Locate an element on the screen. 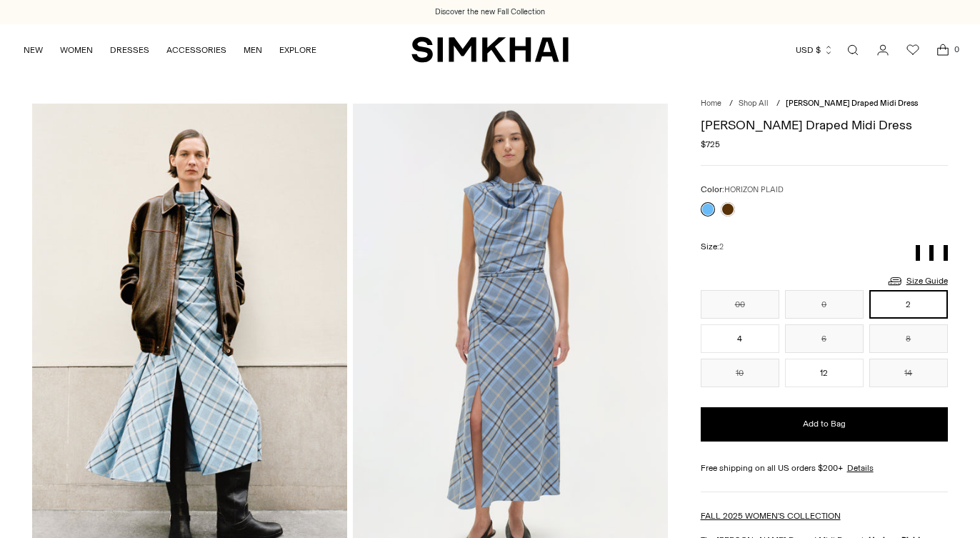 The height and width of the screenshot is (538, 980). a: EXPLORE is located at coordinates (298, 50).